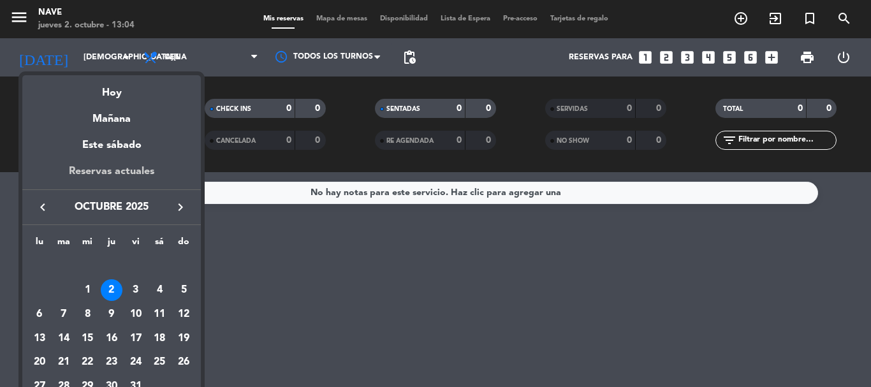 The width and height of the screenshot is (871, 387). Describe the element at coordinates (184, 363) in the screenshot. I see `td: 26 de octubre de 2025` at that location.